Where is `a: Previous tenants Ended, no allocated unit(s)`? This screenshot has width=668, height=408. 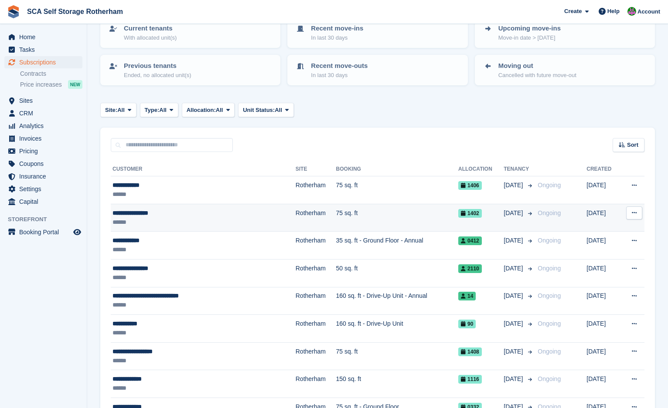
a: Previous tenants Ended, no allocated unit(s) is located at coordinates (190, 70).